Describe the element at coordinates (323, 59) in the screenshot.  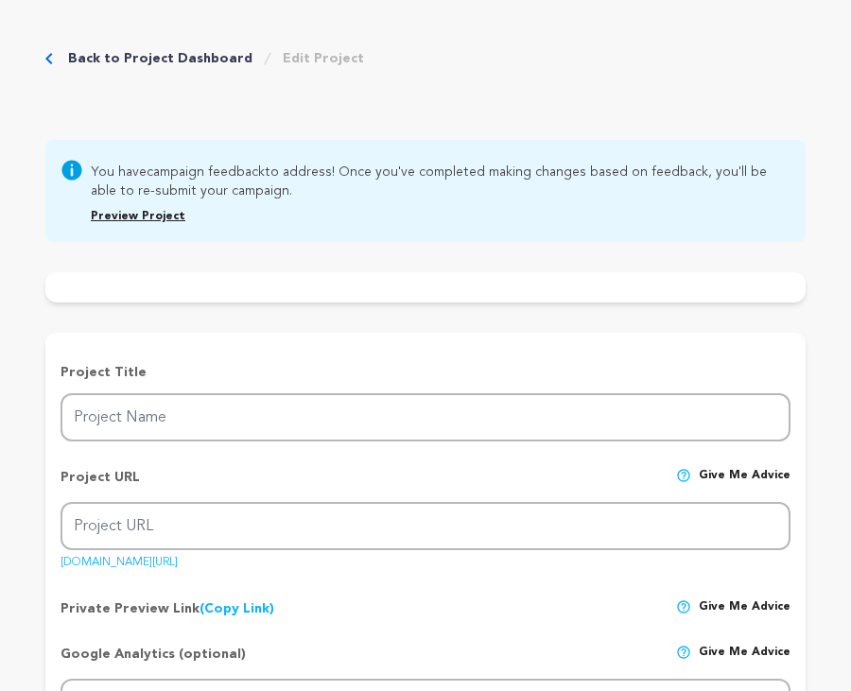
I see `a: Edit Project` at that location.